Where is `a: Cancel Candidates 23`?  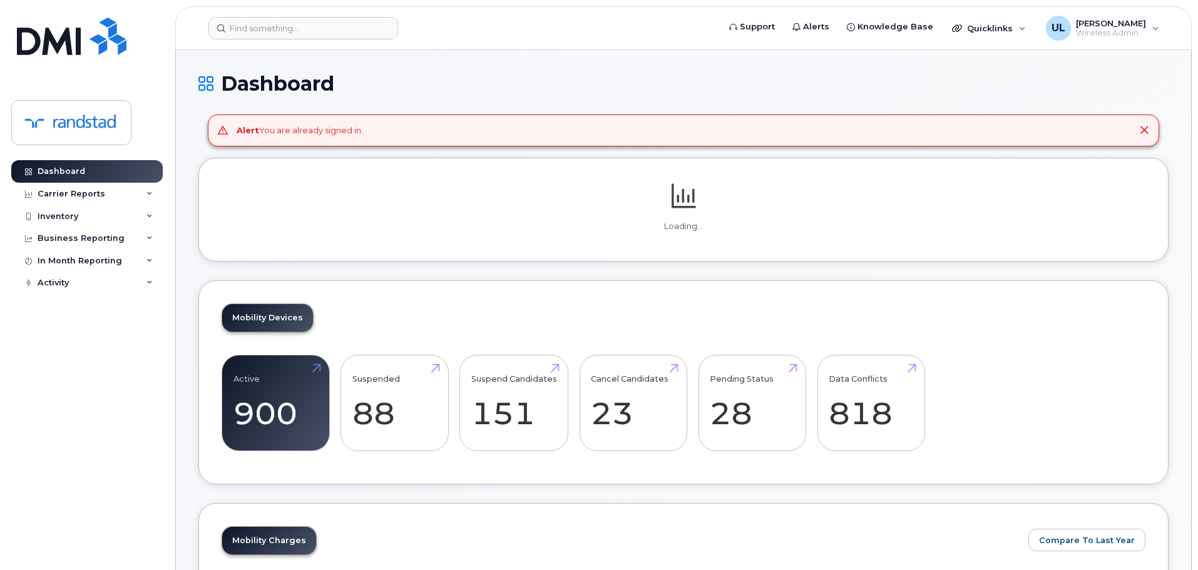 a: Cancel Candidates 23 is located at coordinates (633, 403).